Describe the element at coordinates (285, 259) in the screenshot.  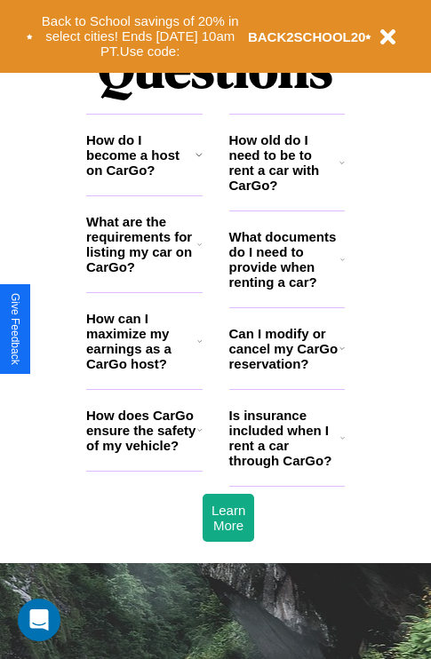
I see `h3: What documents do I need to provide when renting a car?` at that location.